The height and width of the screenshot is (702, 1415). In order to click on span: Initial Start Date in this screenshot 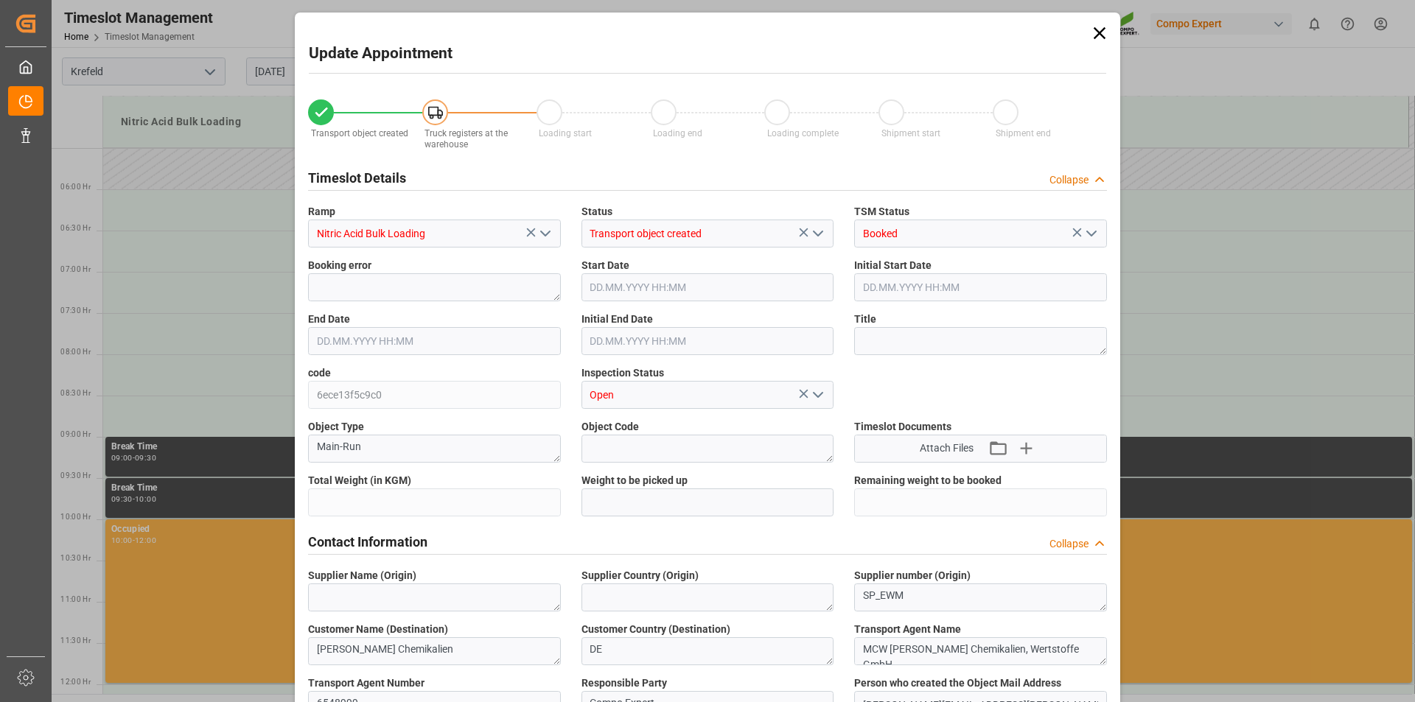, I will do `click(893, 265)`.